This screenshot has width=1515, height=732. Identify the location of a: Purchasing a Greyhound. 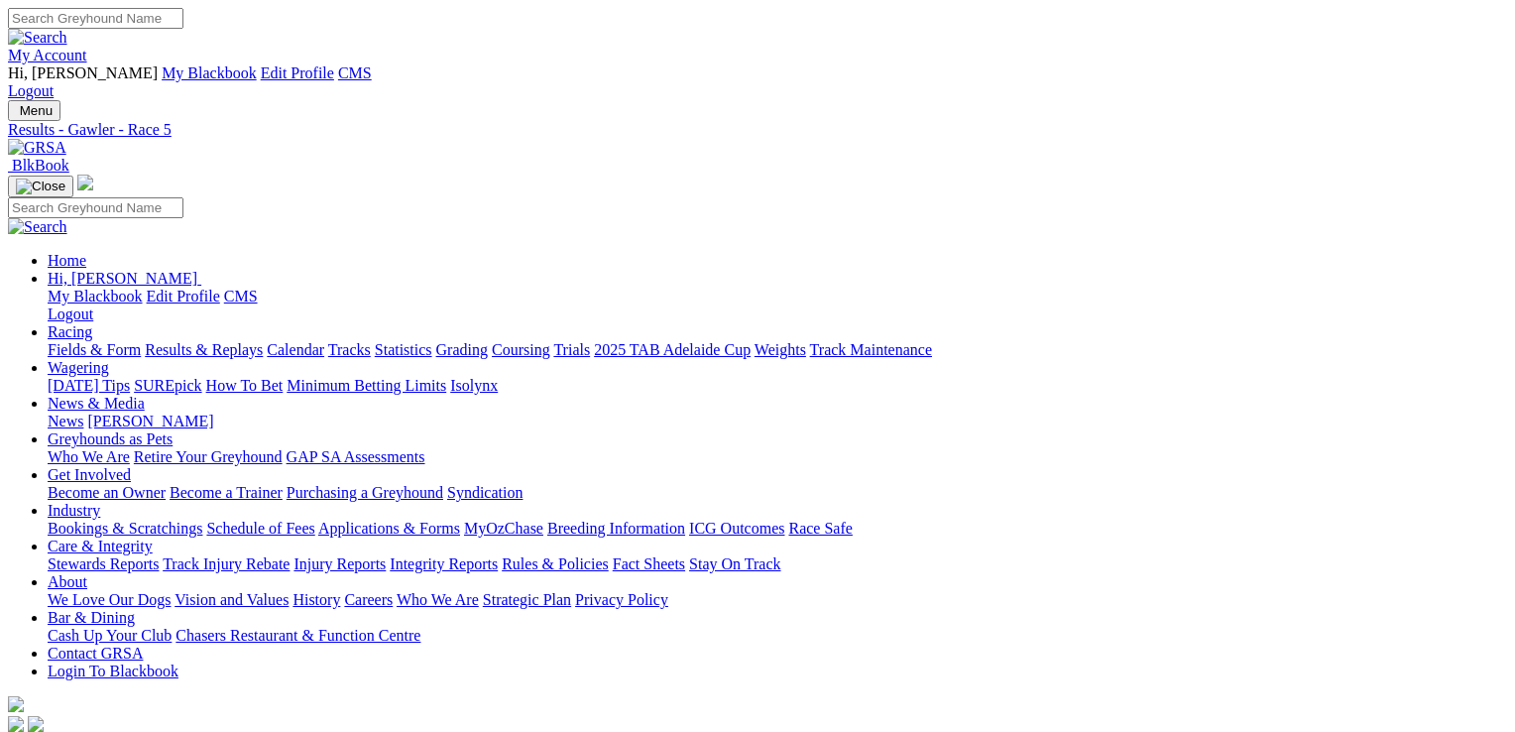
(365, 492).